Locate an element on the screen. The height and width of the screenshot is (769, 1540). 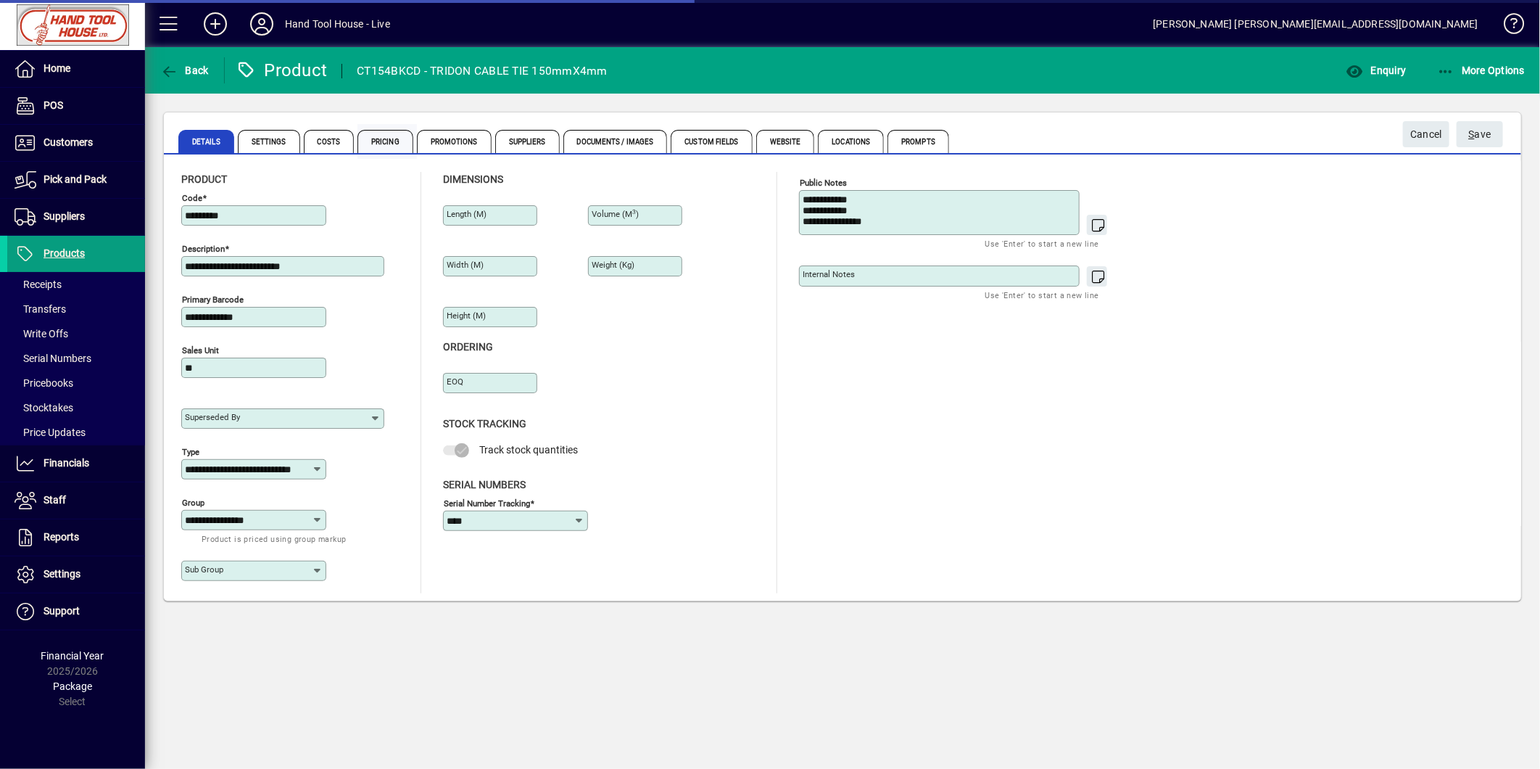
span: Costs is located at coordinates (329, 141).